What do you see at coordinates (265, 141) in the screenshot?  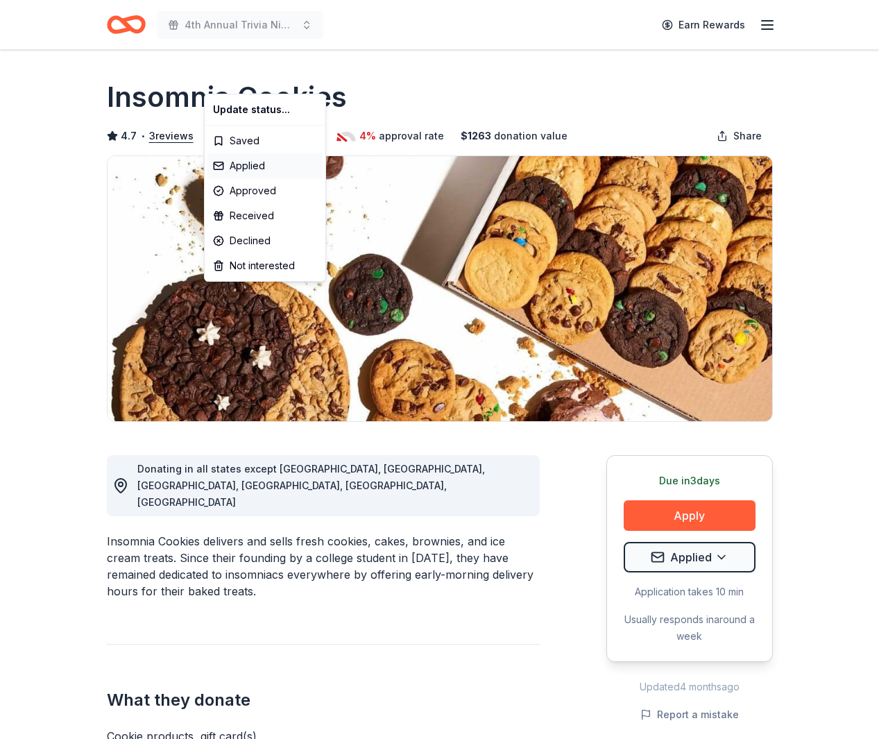 I see `div: Saved` at bounding box center [265, 141].